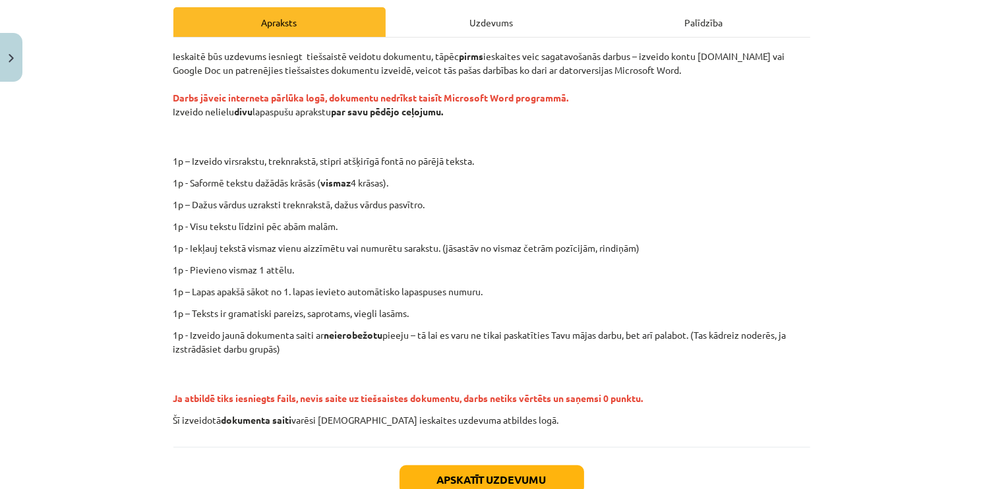 The image size is (983, 489). I want to click on p: 1p – Izveido virsrakstu, treknrakstā, stipri atšķirīgā fontā no pārējā teksta., so click(536, 161).